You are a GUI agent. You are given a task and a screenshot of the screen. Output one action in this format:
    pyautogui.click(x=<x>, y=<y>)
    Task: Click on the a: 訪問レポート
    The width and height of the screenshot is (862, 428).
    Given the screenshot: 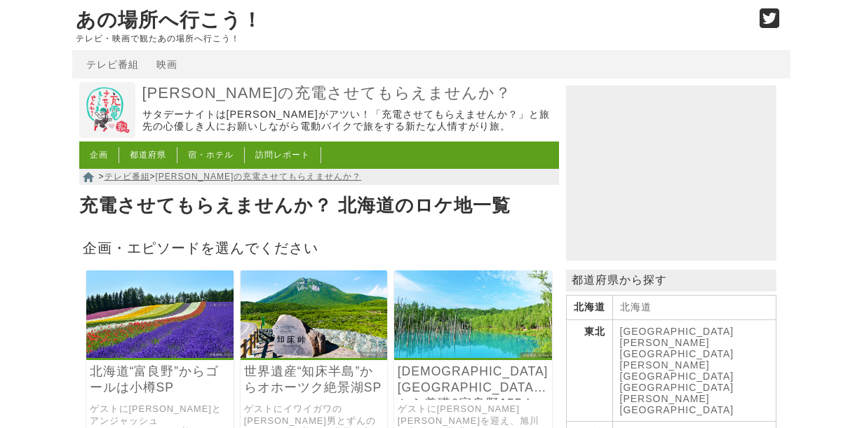 What is the action you would take?
    pyautogui.click(x=283, y=155)
    